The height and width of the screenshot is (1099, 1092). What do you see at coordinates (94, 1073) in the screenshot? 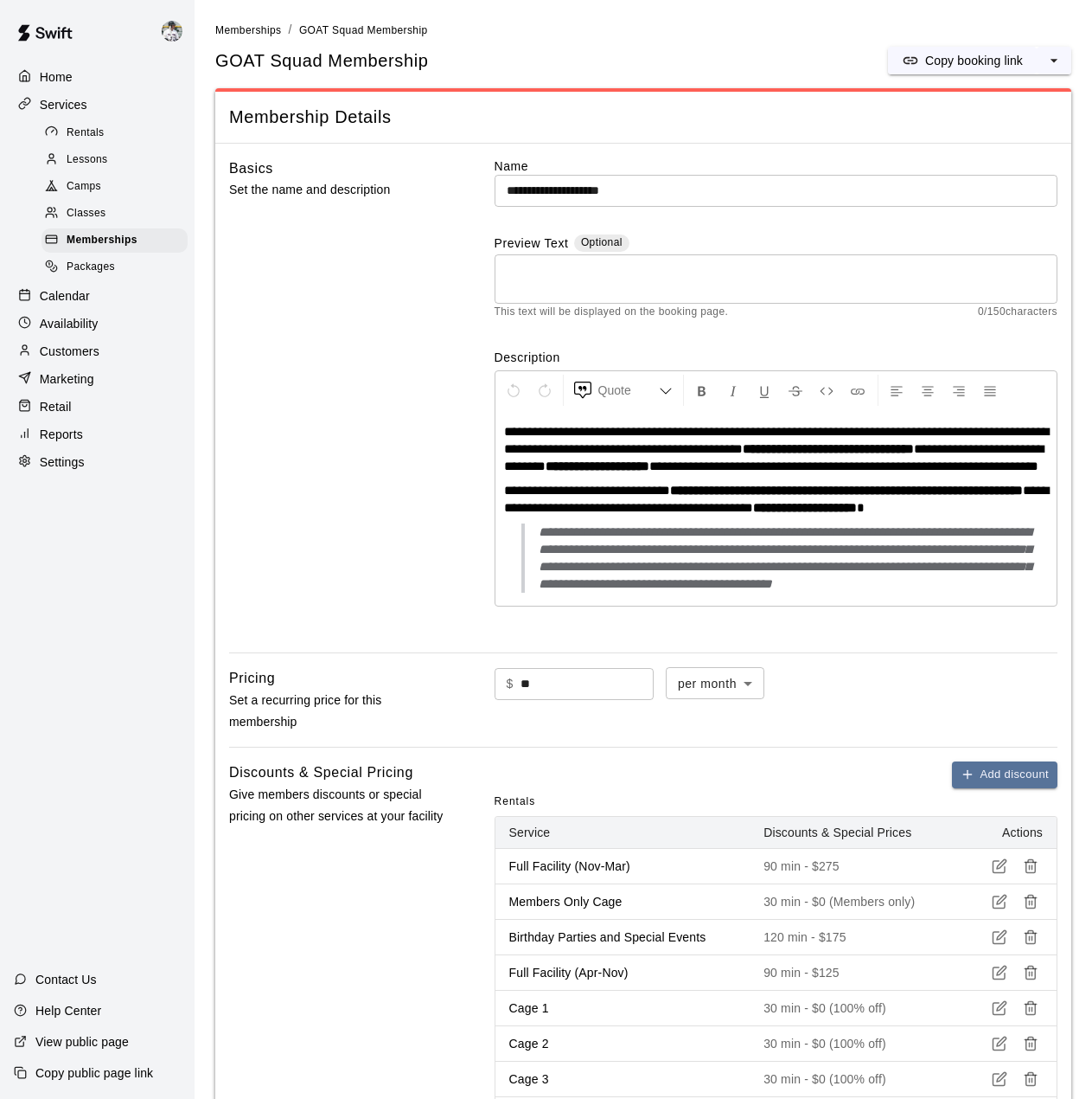
I see `p: Copy public page link` at bounding box center [94, 1073].